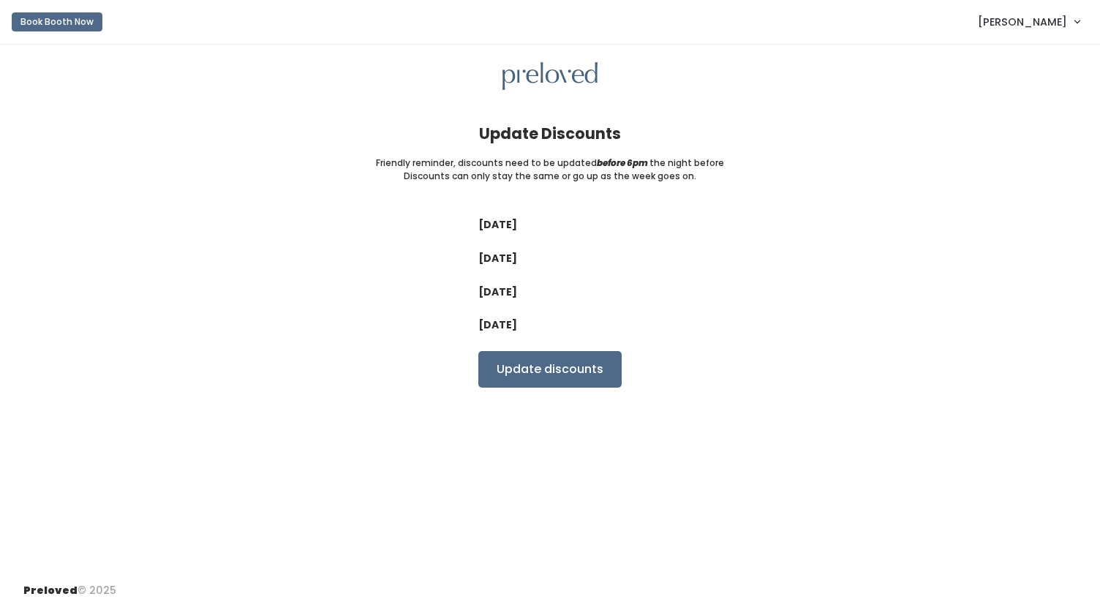 Image resolution: width=1100 pixels, height=610 pixels. I want to click on input: Update discounts, so click(550, 369).